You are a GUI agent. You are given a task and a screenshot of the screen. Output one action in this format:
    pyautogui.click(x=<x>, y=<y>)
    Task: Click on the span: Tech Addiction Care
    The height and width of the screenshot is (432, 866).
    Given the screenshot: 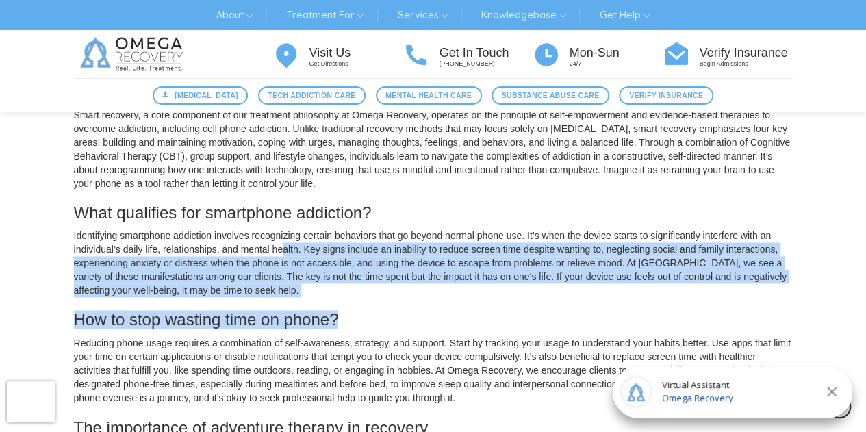 What is the action you would take?
    pyautogui.click(x=312, y=95)
    